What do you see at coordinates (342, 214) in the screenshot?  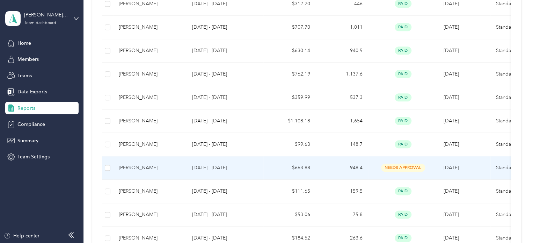 I see `td: 75.8` at bounding box center [342, 214].